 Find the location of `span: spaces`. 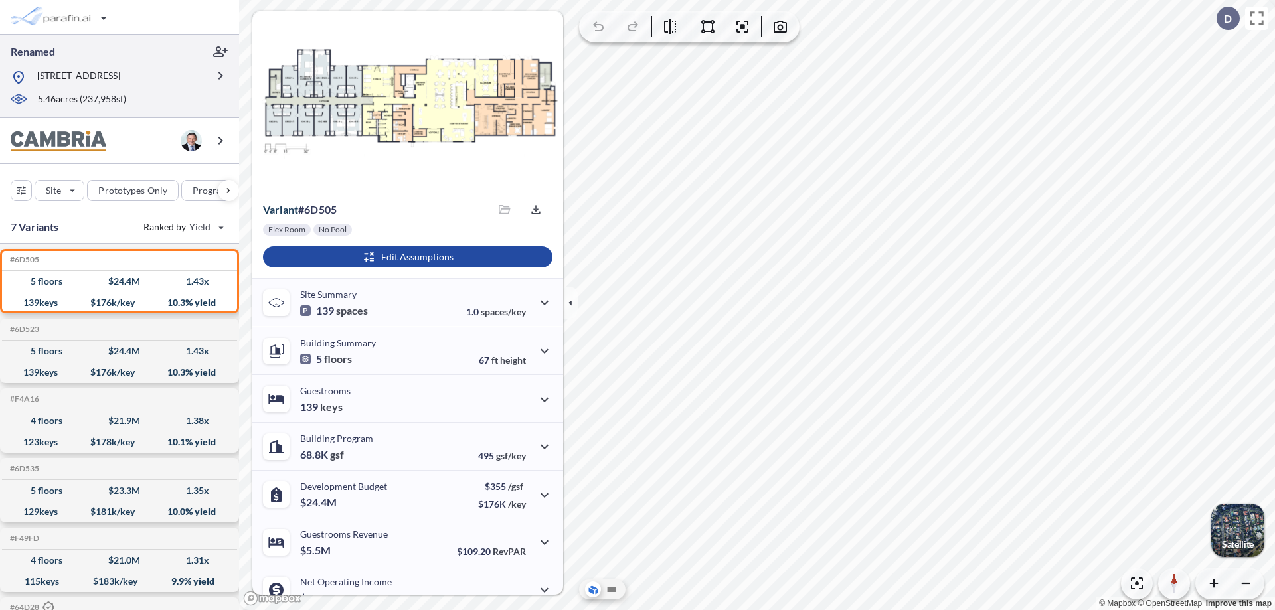

span: spaces is located at coordinates (352, 311).